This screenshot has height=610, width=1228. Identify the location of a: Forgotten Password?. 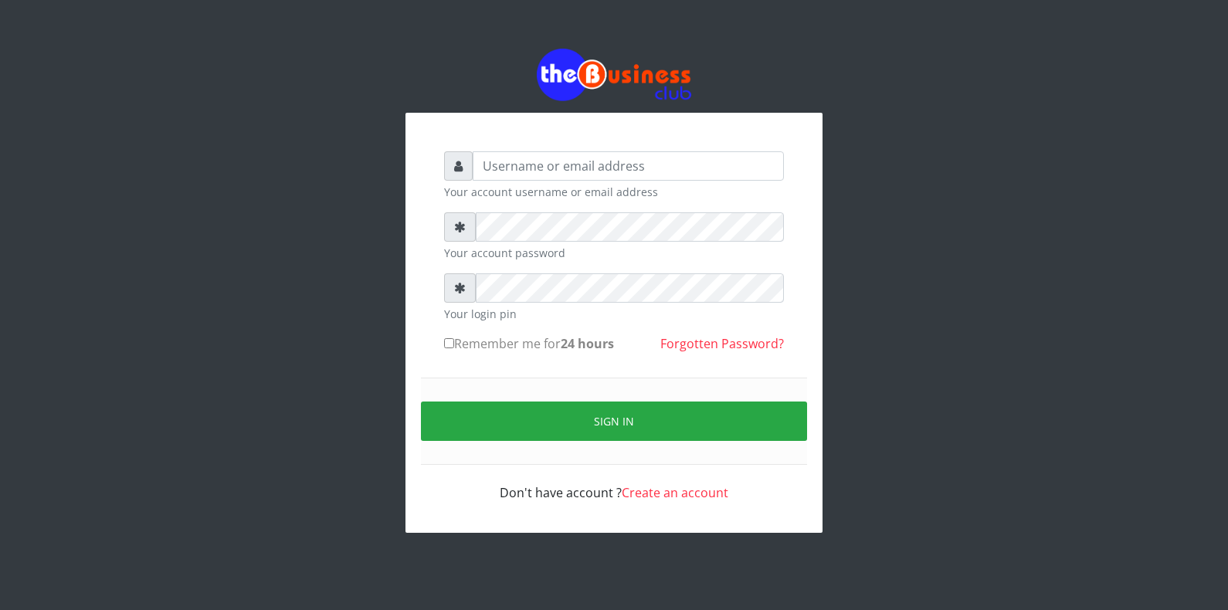
(722, 344).